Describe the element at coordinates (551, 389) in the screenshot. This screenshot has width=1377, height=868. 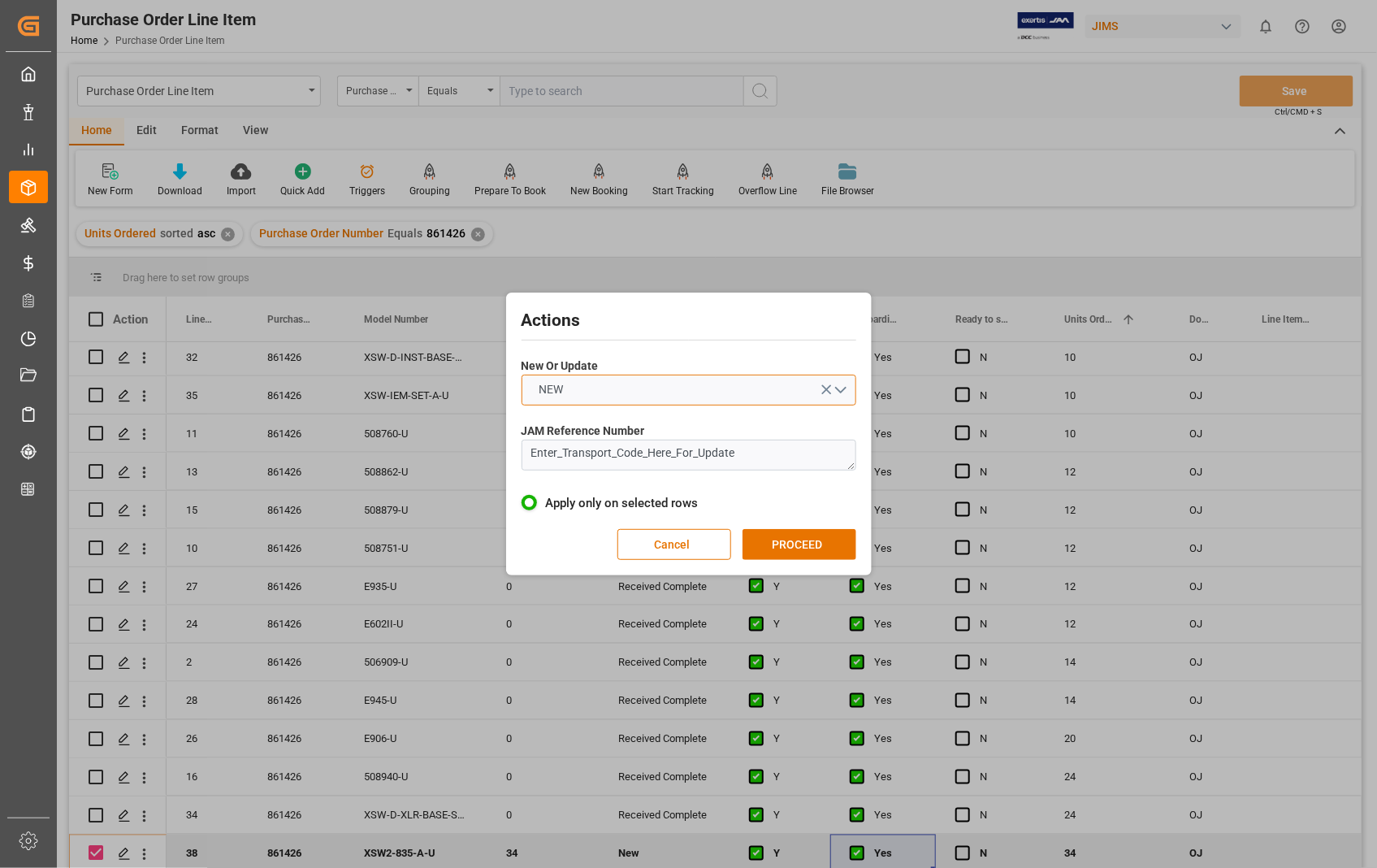
I see `span: NEW` at that location.